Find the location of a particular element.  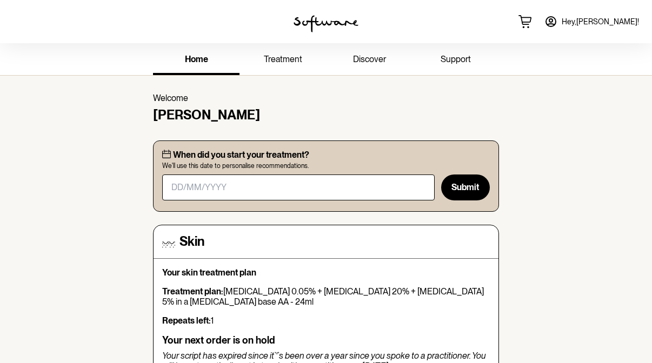

span: Submit is located at coordinates (465, 187).